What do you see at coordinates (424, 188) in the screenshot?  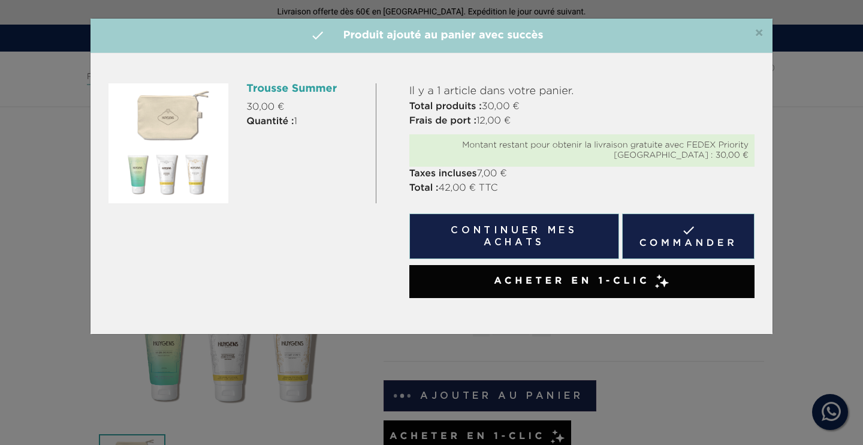 I see `strong: Total :` at bounding box center [424, 188].